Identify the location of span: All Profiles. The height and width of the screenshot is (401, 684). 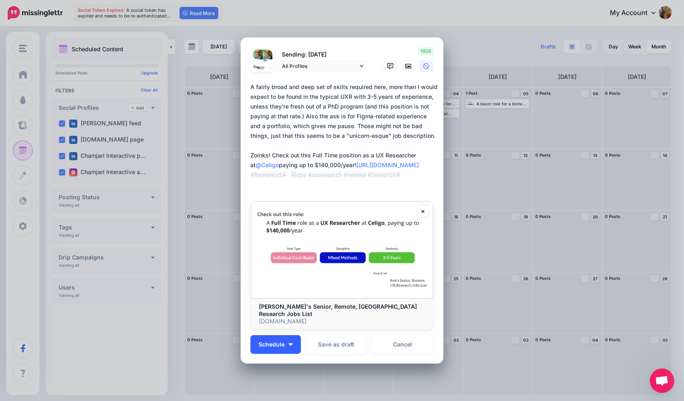
(320, 66).